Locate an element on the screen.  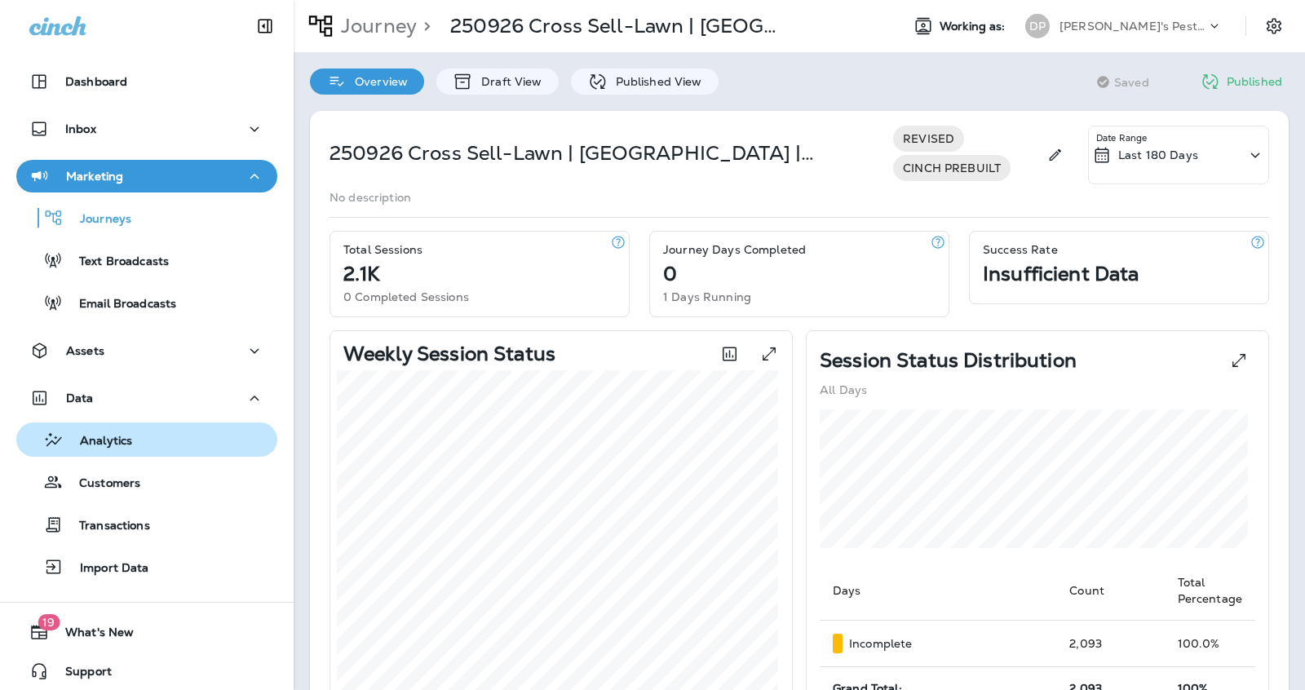
p: 0 Completed Sessions is located at coordinates (406, 297).